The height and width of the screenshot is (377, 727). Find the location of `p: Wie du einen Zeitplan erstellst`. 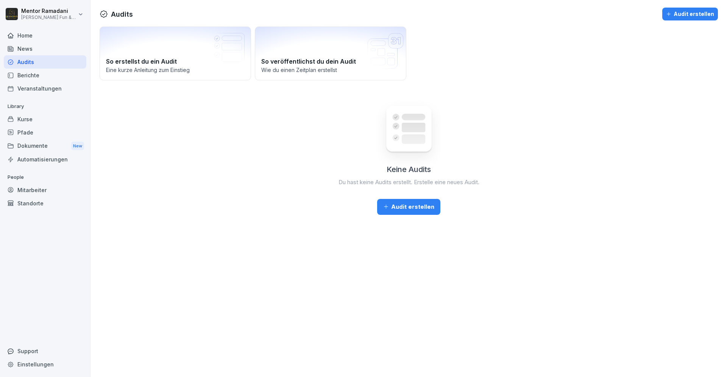

p: Wie du einen Zeitplan erstellst is located at coordinates (331, 70).